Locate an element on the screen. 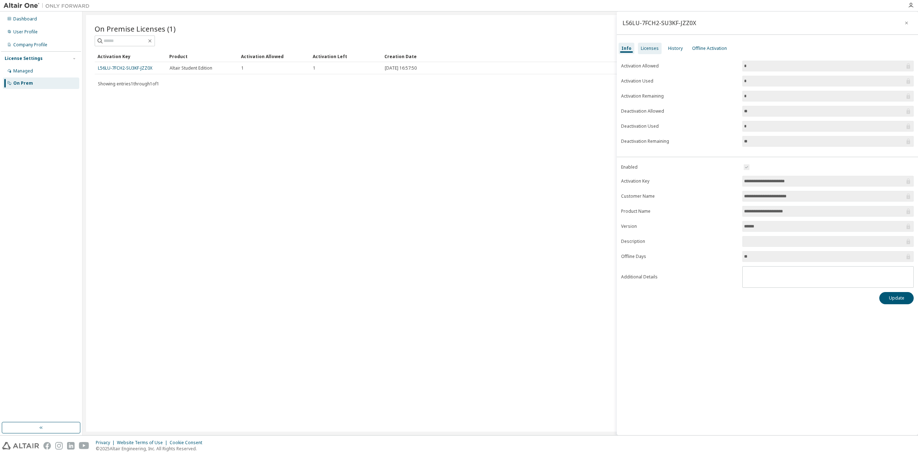  div: L56LU-7FCH2-SU3KF-JZZ0X is located at coordinates (659, 23).